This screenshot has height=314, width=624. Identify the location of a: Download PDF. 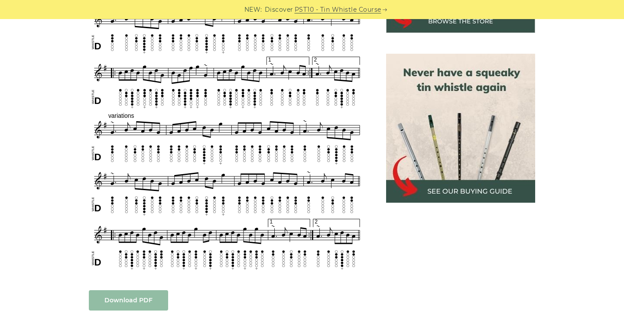
(128, 300).